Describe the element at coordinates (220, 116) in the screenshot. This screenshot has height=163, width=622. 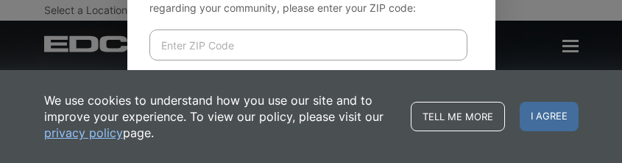
I see `p: We use cookies to understand how you use our site and to improve your experience. To view our pol...` at that location.